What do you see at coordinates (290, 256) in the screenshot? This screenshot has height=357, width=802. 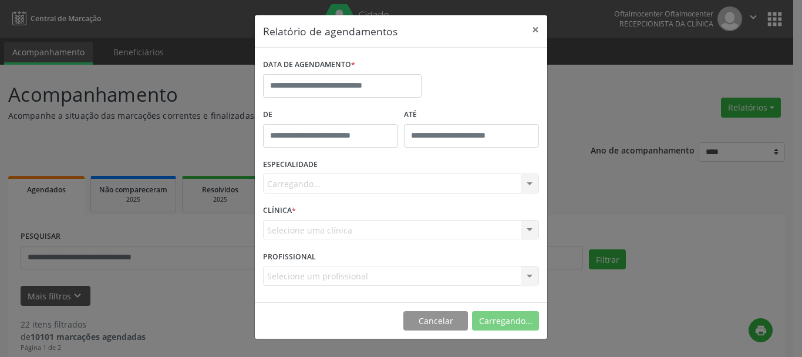 I see `label: PROFISSIONAL` at bounding box center [290, 256].